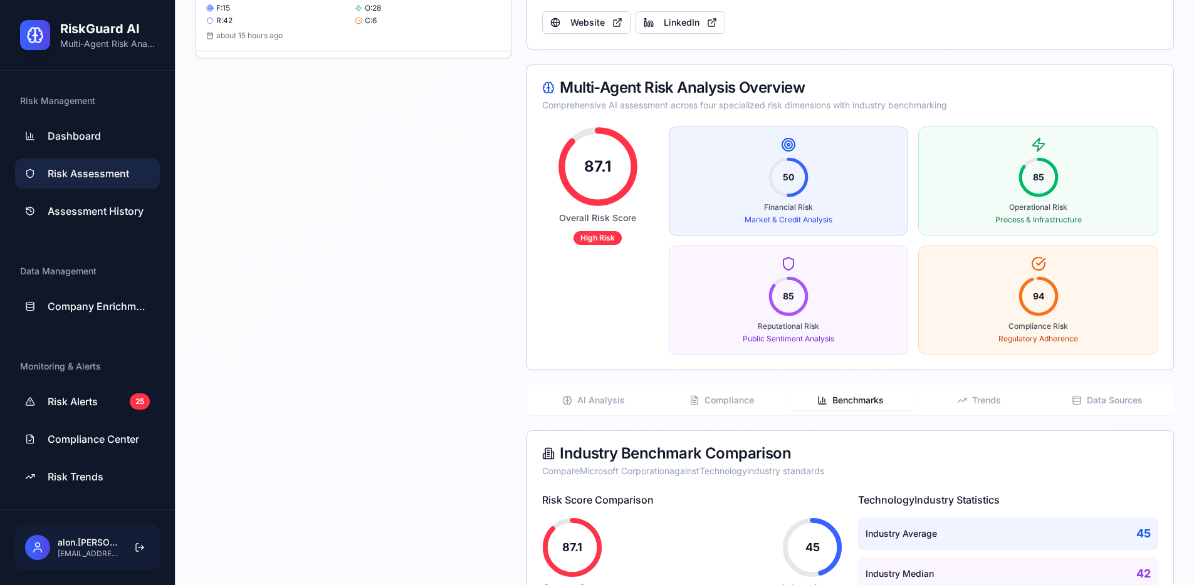 Image resolution: width=1194 pixels, height=585 pixels. What do you see at coordinates (87, 367) in the screenshot?
I see `div: Monitoring & Alerts` at bounding box center [87, 367].